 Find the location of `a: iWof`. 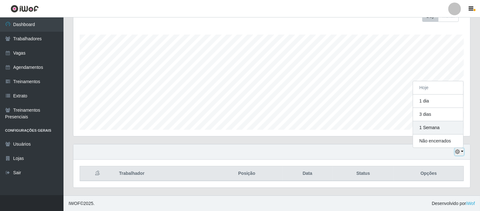

a: iWof is located at coordinates (470, 203).